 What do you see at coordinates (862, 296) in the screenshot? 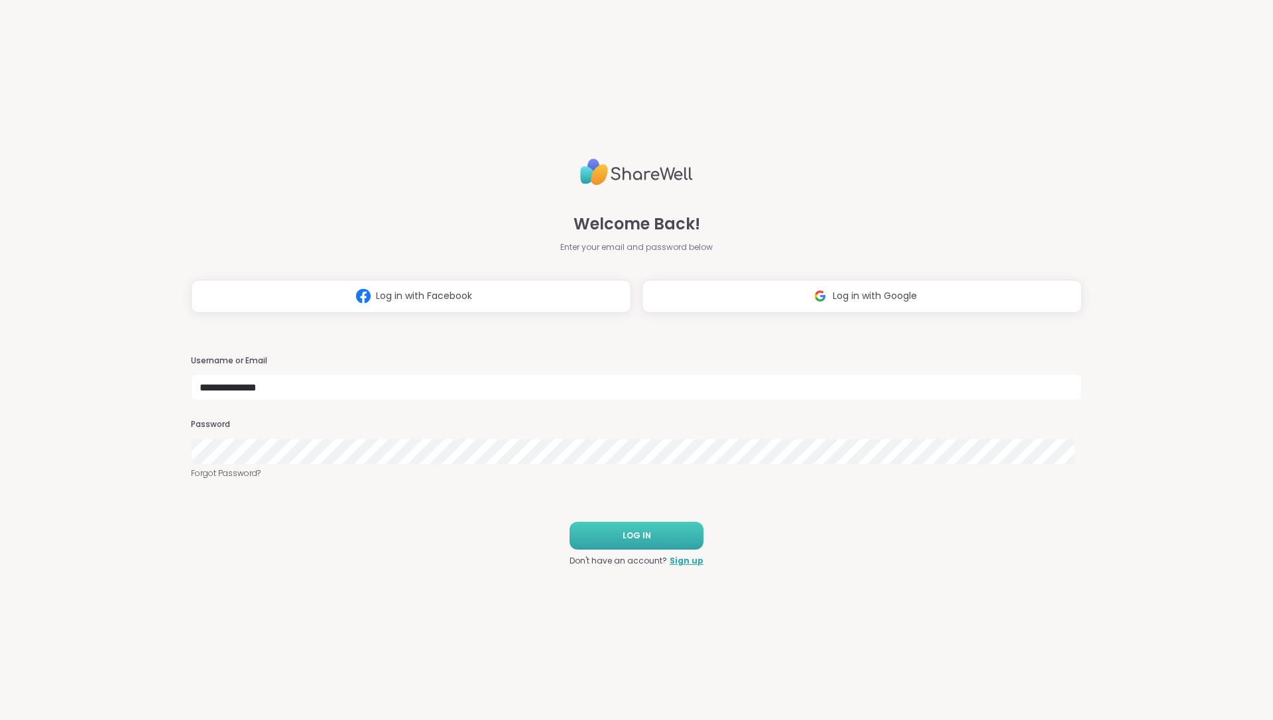
I see `button: Log in with Google` at bounding box center [862, 296].